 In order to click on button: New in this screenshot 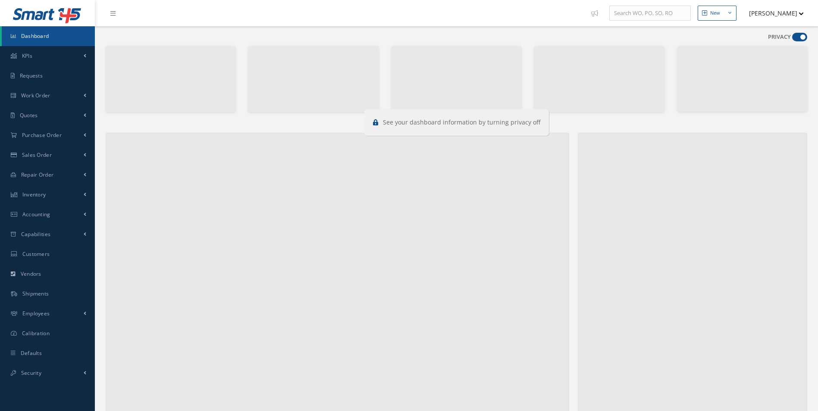, I will do `click(717, 13)`.